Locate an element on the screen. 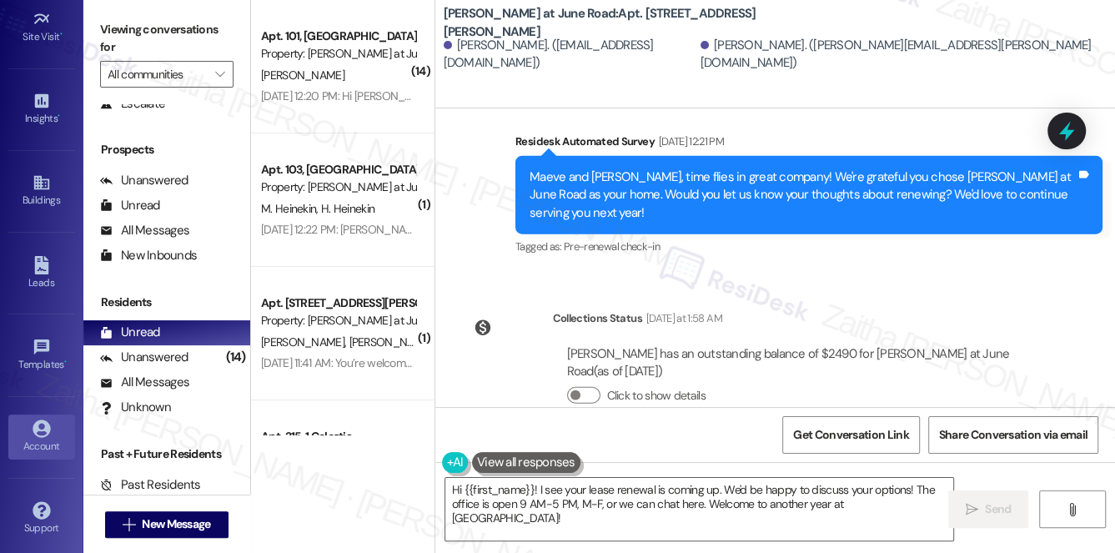 Image resolution: width=1115 pixels, height=553 pixels. div: Apt. 215, 1 Celestia is located at coordinates (338, 436).